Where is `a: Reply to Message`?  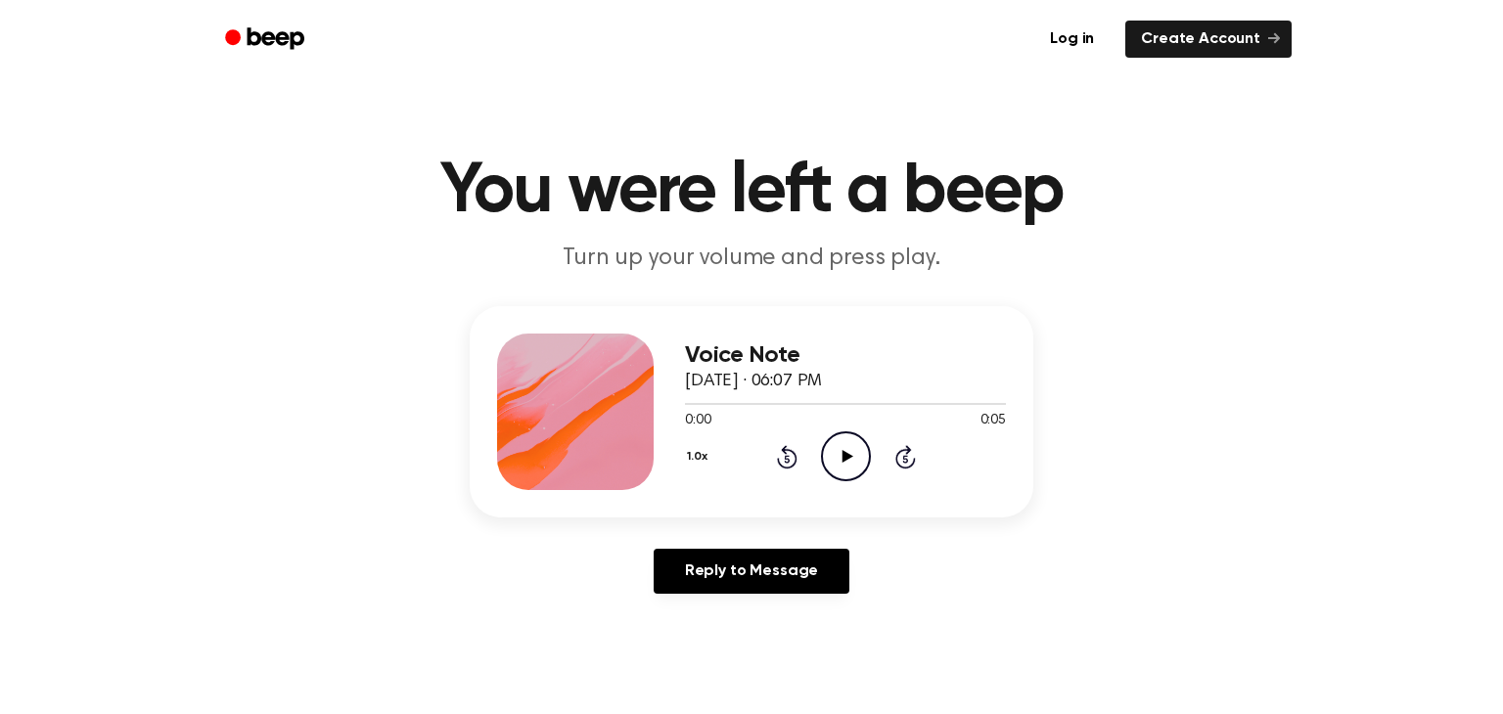 a: Reply to Message is located at coordinates (751, 571).